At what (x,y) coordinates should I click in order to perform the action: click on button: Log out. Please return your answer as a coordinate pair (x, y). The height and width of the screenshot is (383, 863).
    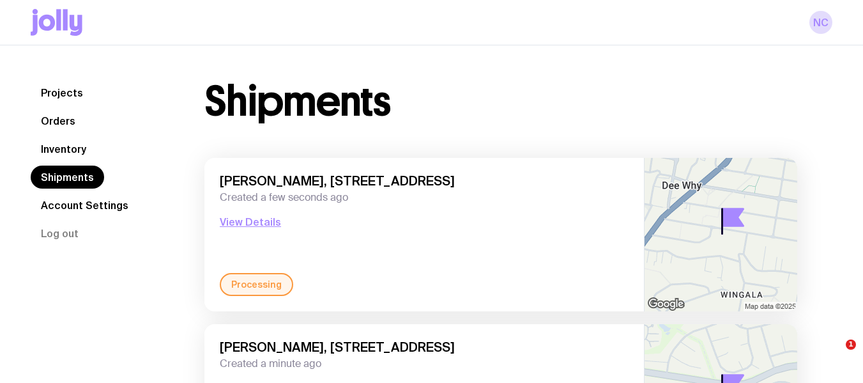
    Looking at the image, I should click on (59, 233).